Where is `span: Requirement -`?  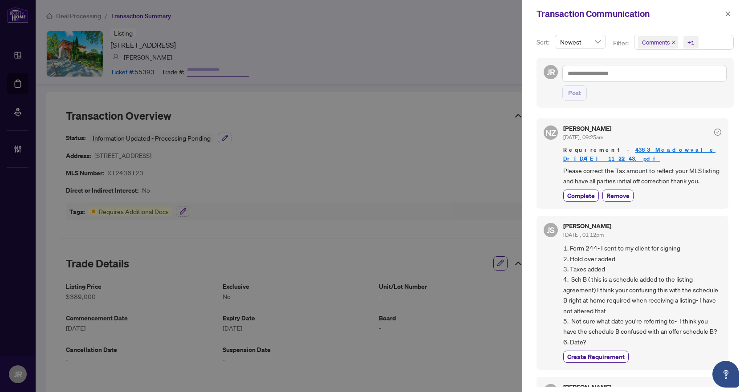 span: Requirement - is located at coordinates (642, 155).